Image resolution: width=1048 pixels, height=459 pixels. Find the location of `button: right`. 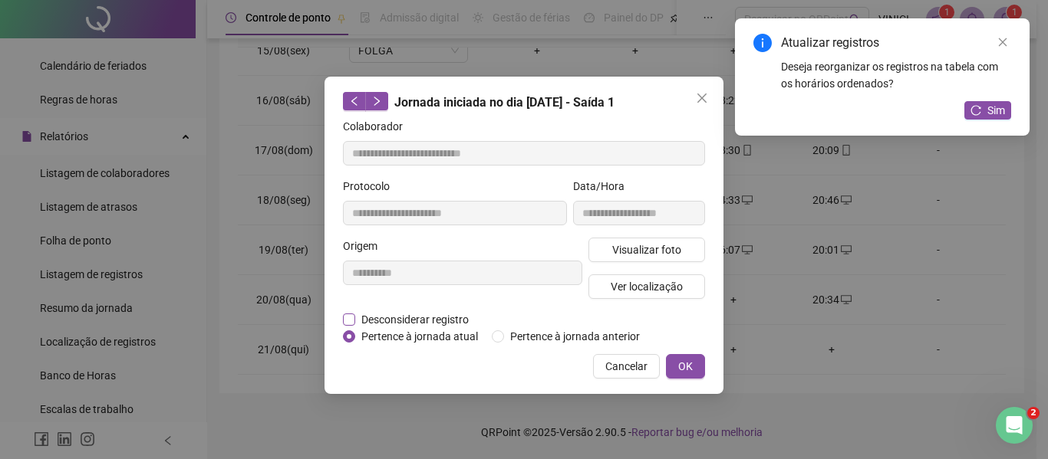

button: right is located at coordinates (377, 101).